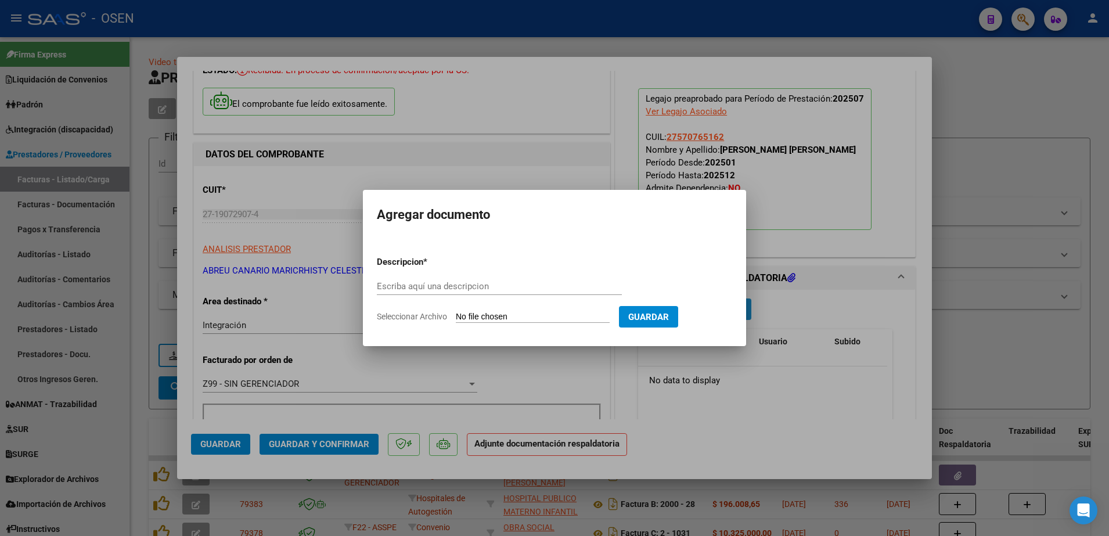 This screenshot has height=536, width=1109. Describe the element at coordinates (430, 262) in the screenshot. I see `p: Descripcion` at that location.